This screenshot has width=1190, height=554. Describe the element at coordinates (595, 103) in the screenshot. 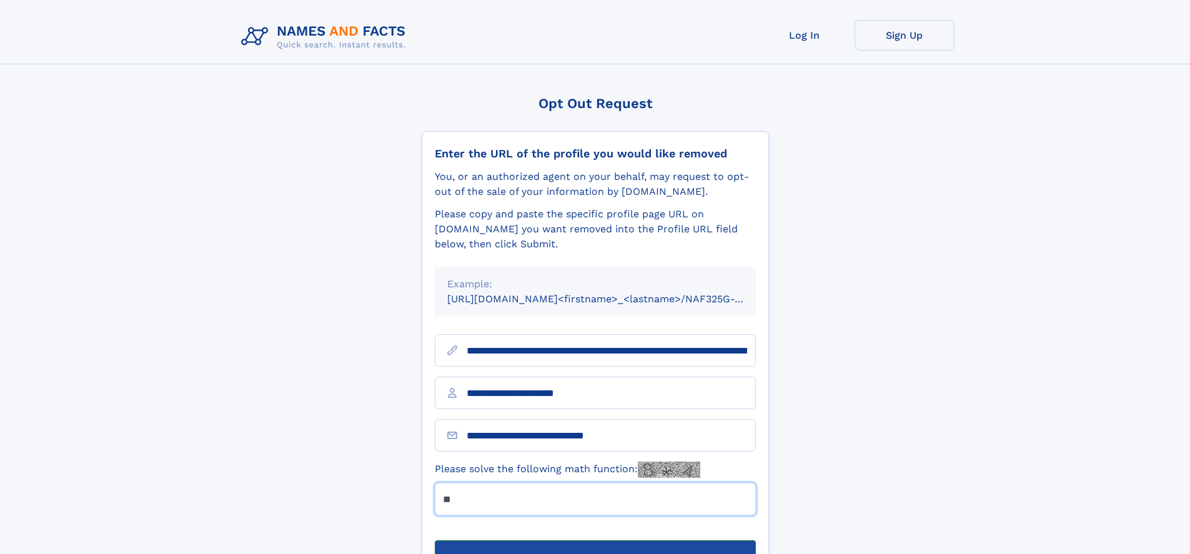

I see `div: Opt Out Request` at that location.